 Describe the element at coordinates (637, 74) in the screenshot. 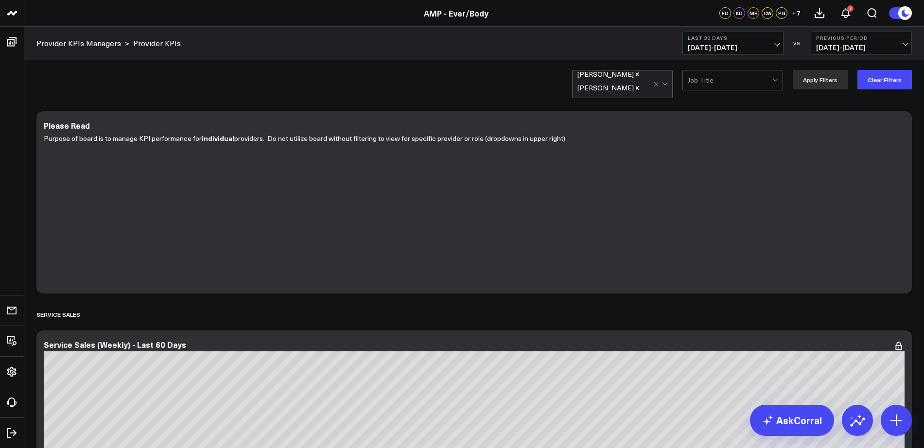

I see `div: Remove Agnes Wong` at that location.